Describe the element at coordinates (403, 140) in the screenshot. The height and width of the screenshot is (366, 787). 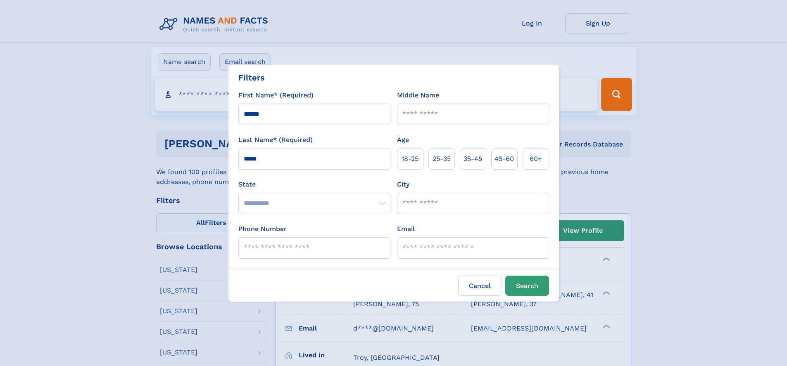
I see `label: Age` at that location.